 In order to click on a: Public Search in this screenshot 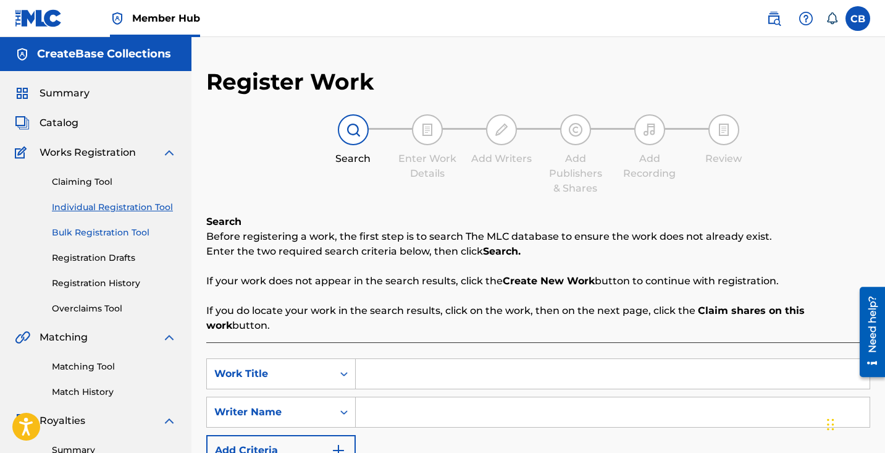, I will do `click(774, 19)`.